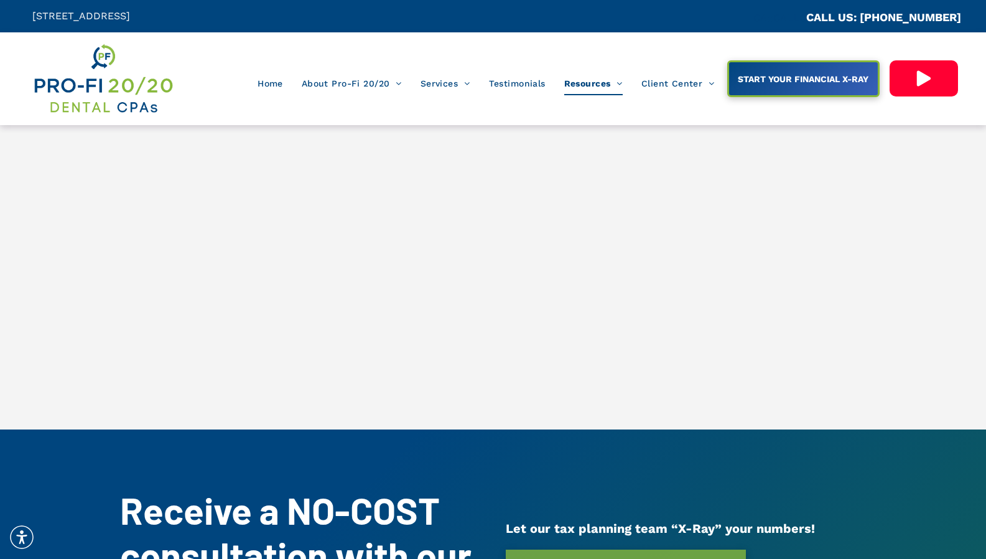 The image size is (986, 559). What do you see at coordinates (445, 83) in the screenshot?
I see `a: Services` at bounding box center [445, 83].